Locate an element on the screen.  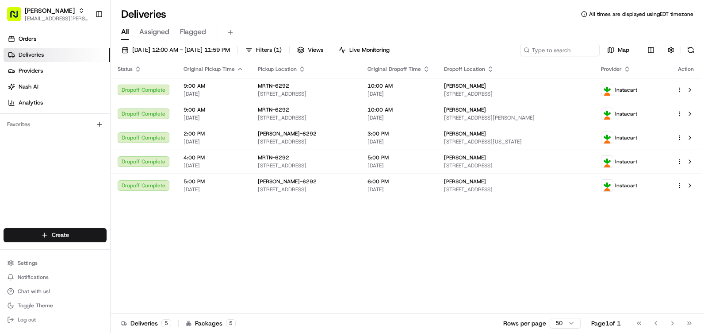
span: Notifications is located at coordinates (33, 277).